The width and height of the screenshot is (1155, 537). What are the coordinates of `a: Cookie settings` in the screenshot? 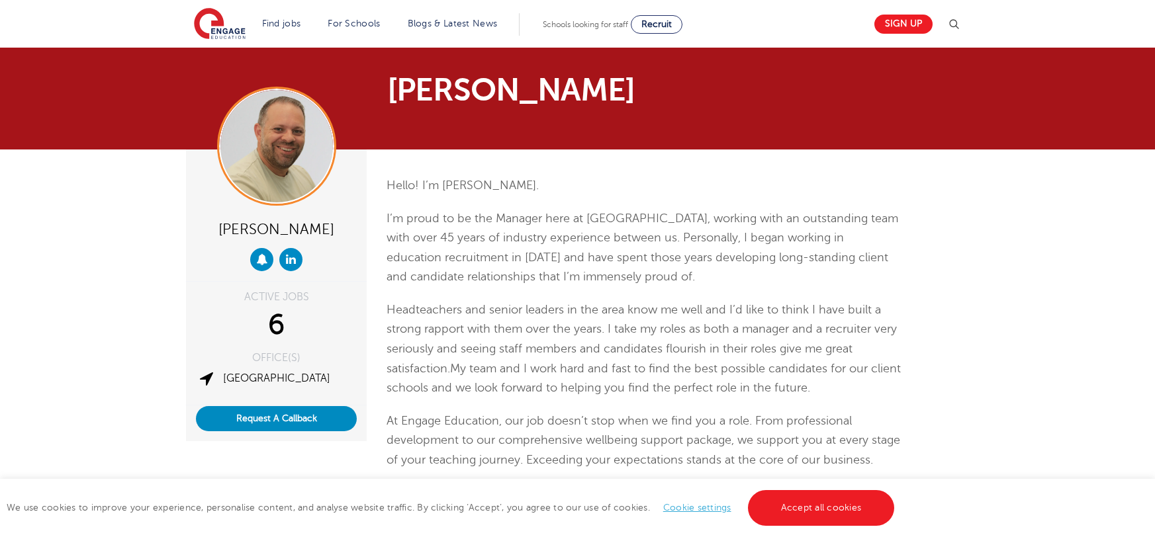 It's located at (697, 508).